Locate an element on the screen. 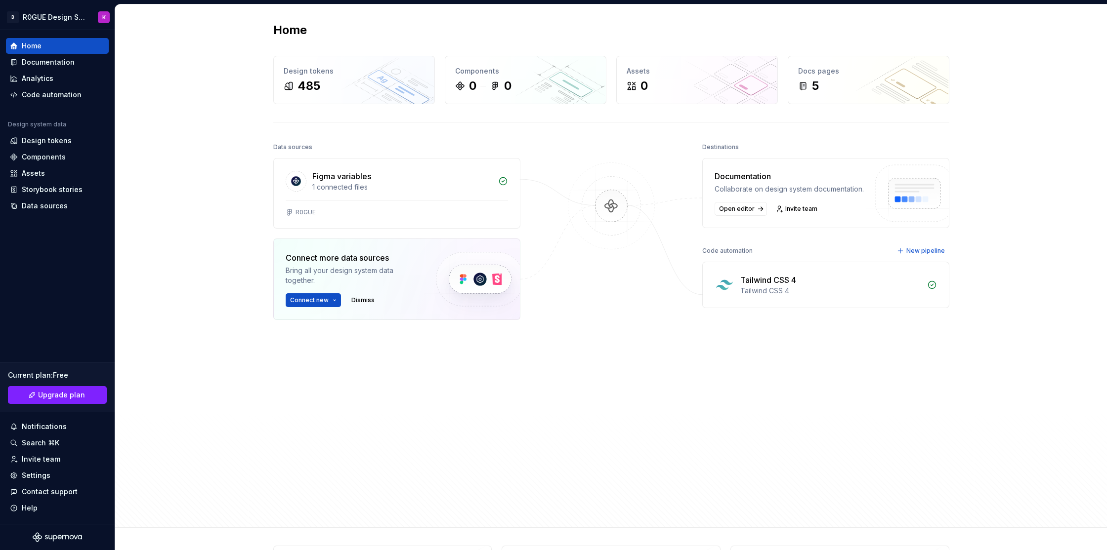 Image resolution: width=1107 pixels, height=550 pixels. button: New pipeline is located at coordinates (921, 251).